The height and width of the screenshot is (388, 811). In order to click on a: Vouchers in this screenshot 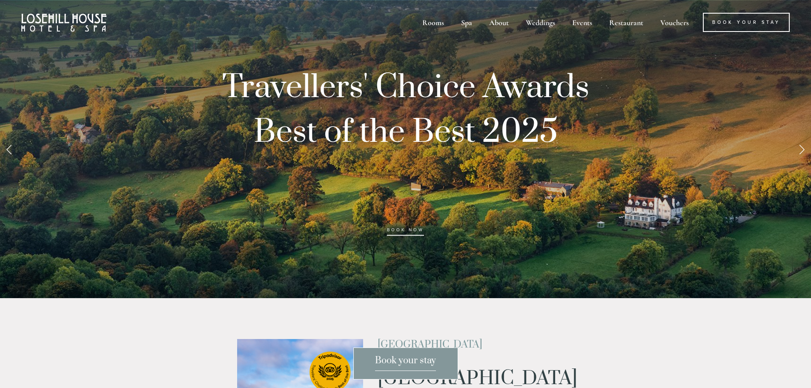, I will do `click(674, 22)`.